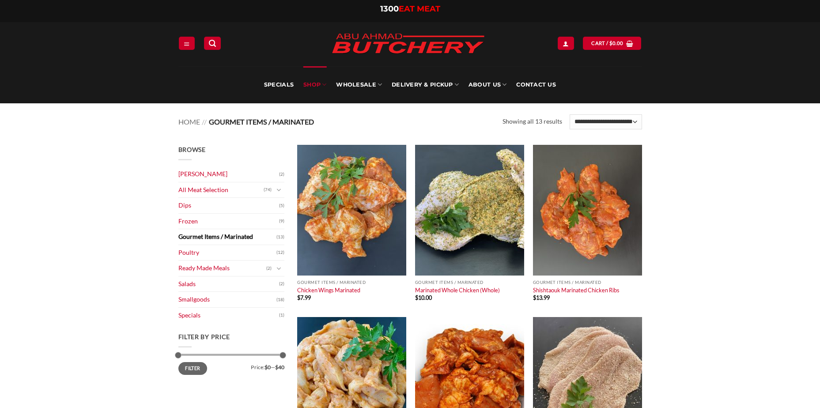 The width and height of the screenshot is (820, 408). I want to click on a: SHOP, so click(315, 85).